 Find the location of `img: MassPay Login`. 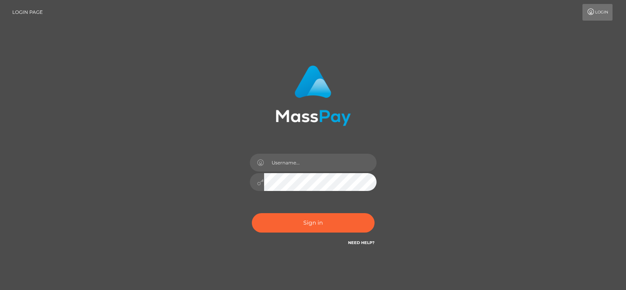

img: MassPay Login is located at coordinates (313, 95).